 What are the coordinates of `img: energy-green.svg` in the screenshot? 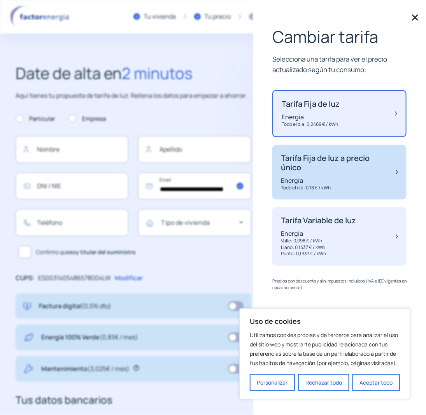 It's located at (28, 337).